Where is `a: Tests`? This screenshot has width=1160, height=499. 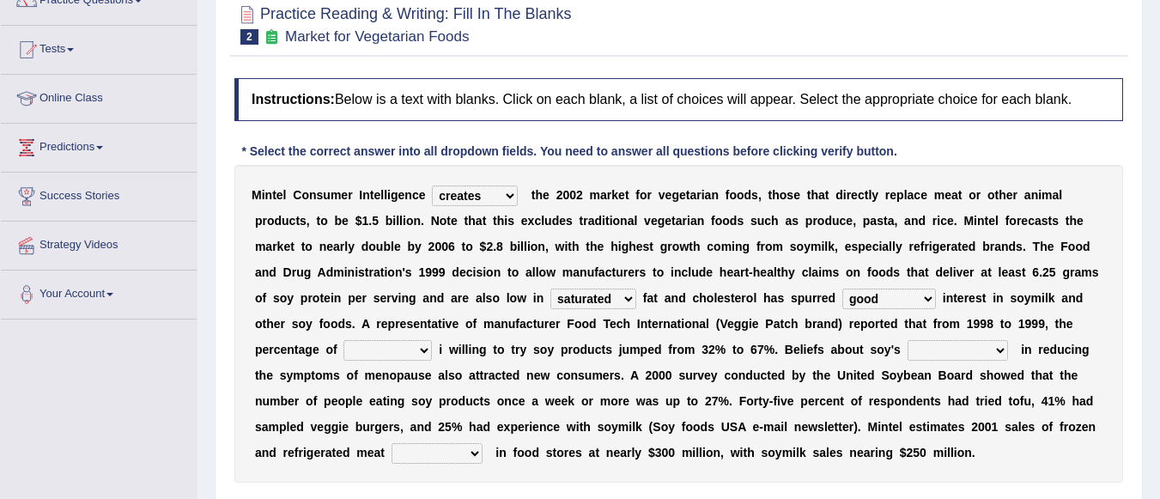
a: Tests is located at coordinates (99, 47).